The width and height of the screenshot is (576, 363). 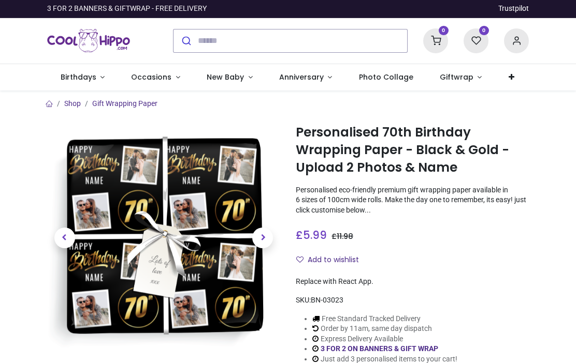 I want to click on span: Giftwrap, so click(x=456, y=77).